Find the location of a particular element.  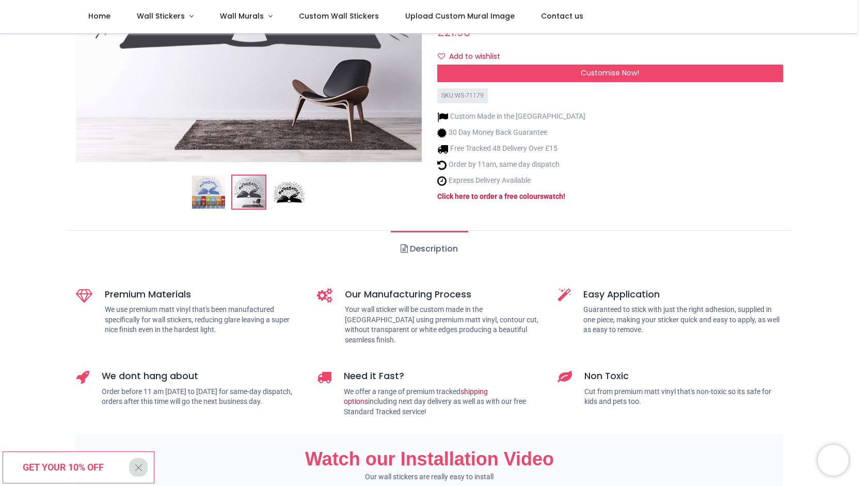

p: Guaranteed to stick with just the right adhesion, supplied in one piece, making your sticker quic... is located at coordinates (683, 320).